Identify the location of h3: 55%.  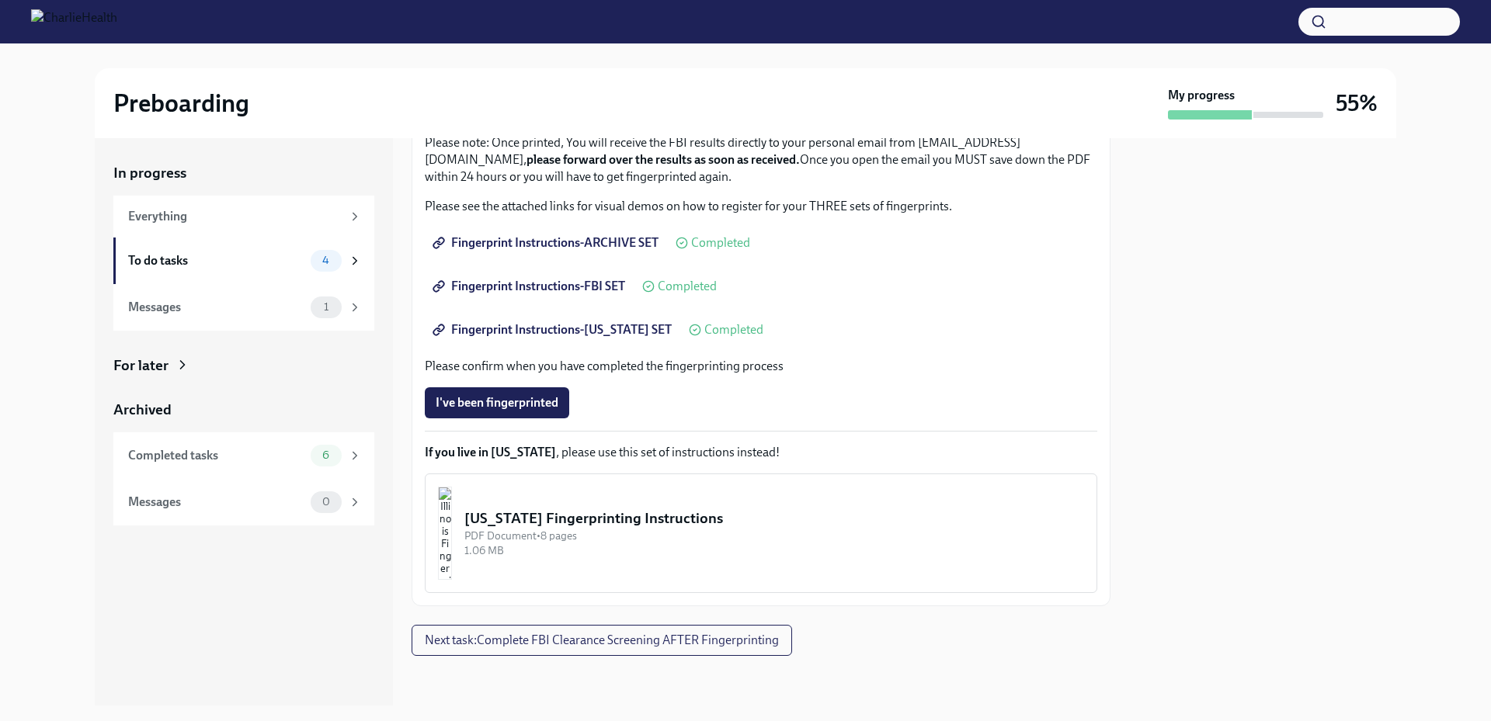
(1356, 103).